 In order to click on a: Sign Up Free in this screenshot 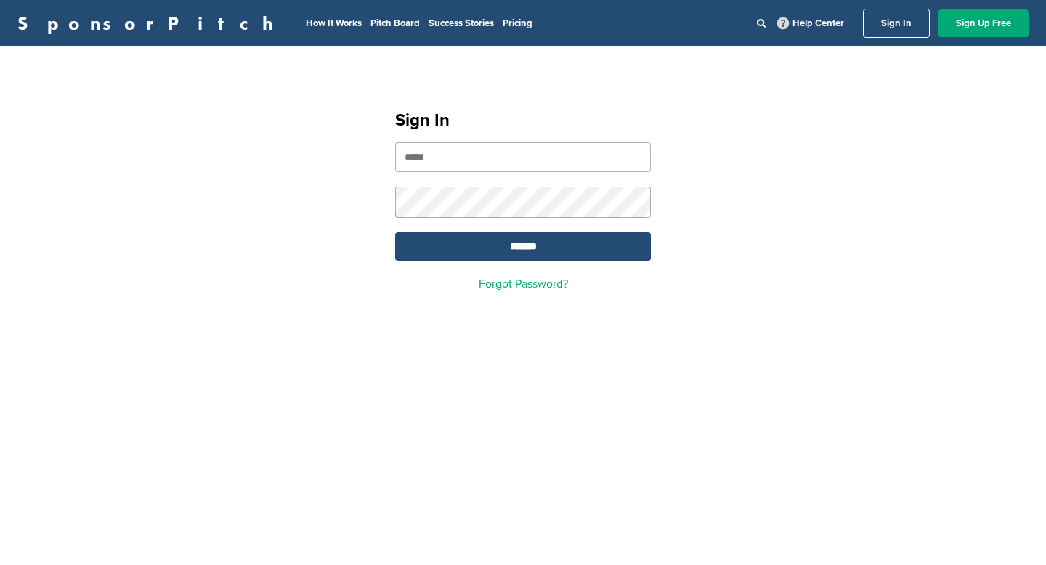, I will do `click(983, 23)`.